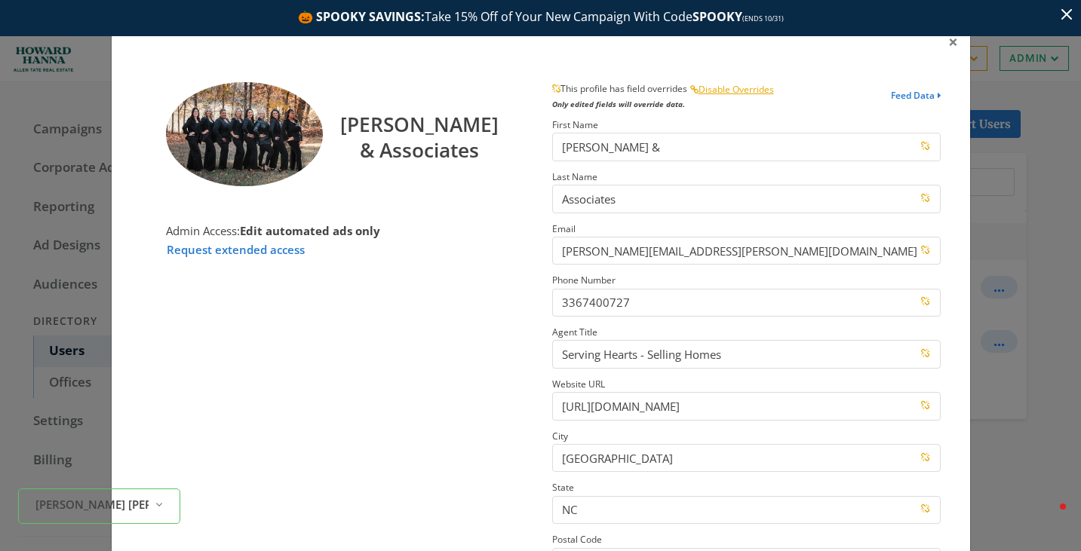  Describe the element at coordinates (575, 124) in the screenshot. I see `small: First Name` at that location.